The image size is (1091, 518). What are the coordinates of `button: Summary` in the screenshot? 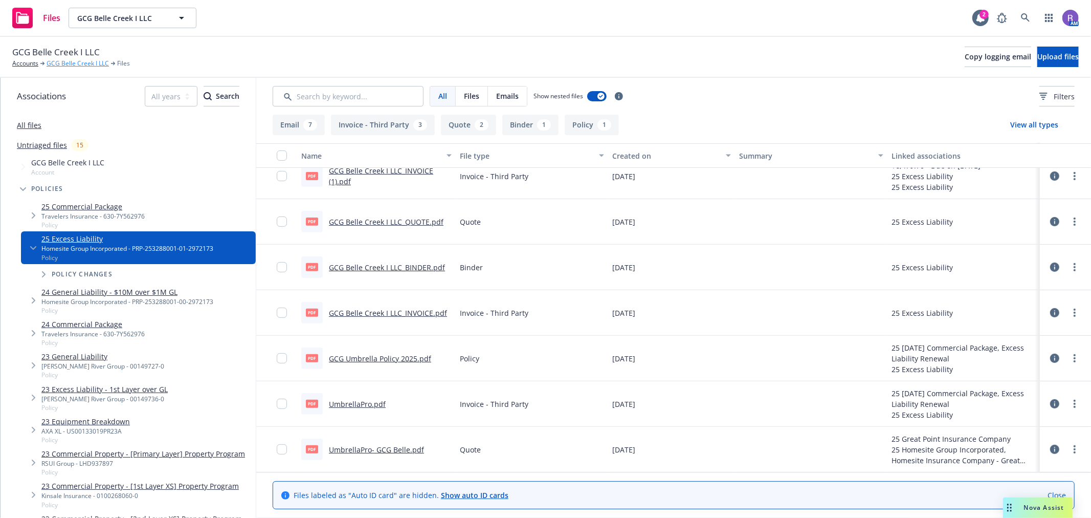 It's located at (811, 156).